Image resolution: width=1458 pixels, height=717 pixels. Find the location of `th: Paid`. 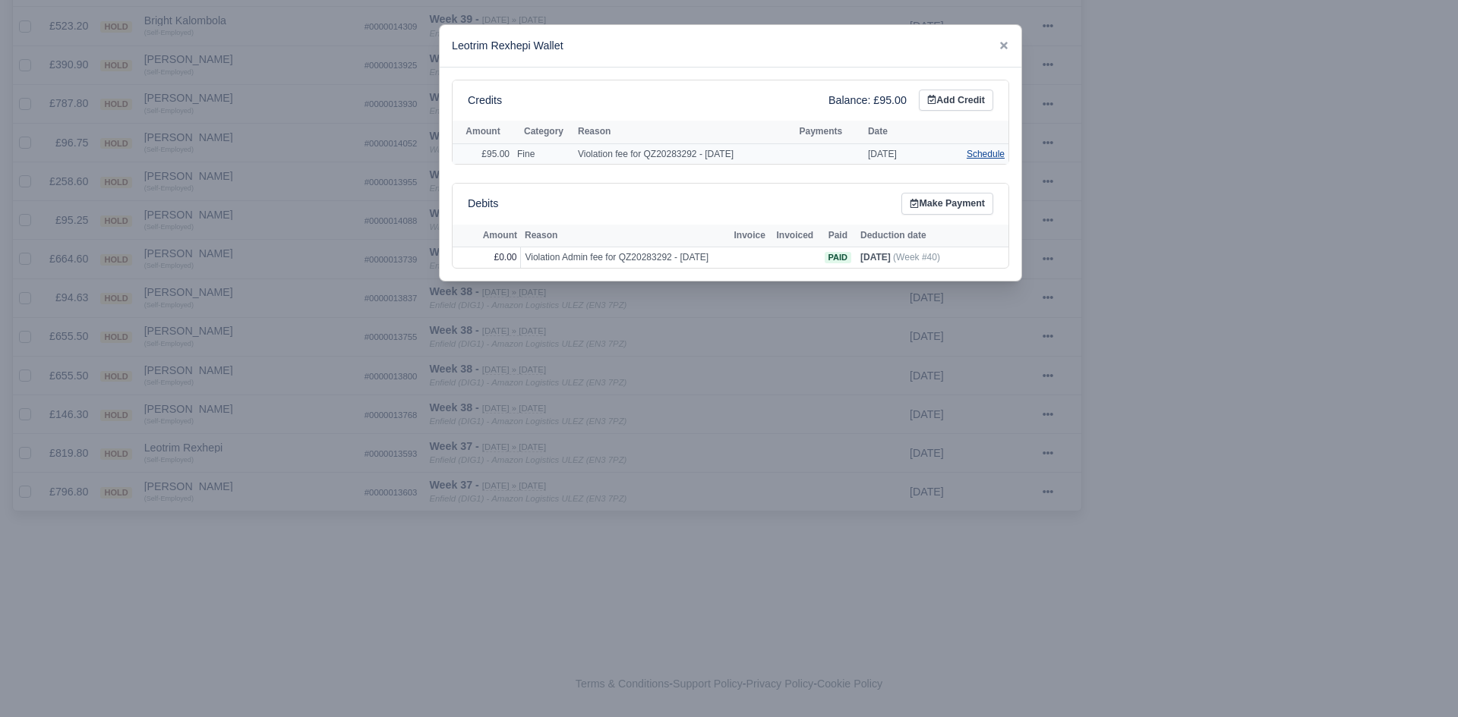

th: Paid is located at coordinates (837, 236).